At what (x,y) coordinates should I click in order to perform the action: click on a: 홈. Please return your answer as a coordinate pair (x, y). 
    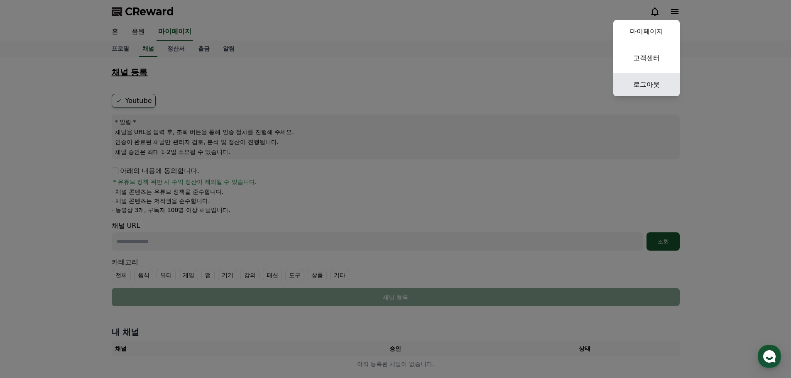
    Looking at the image, I should click on (29, 274).